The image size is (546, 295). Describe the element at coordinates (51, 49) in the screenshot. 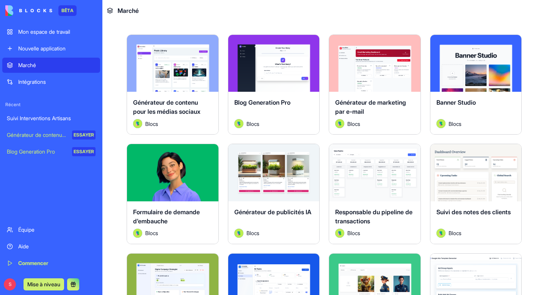

I see `a: Nouvelle application` at that location.